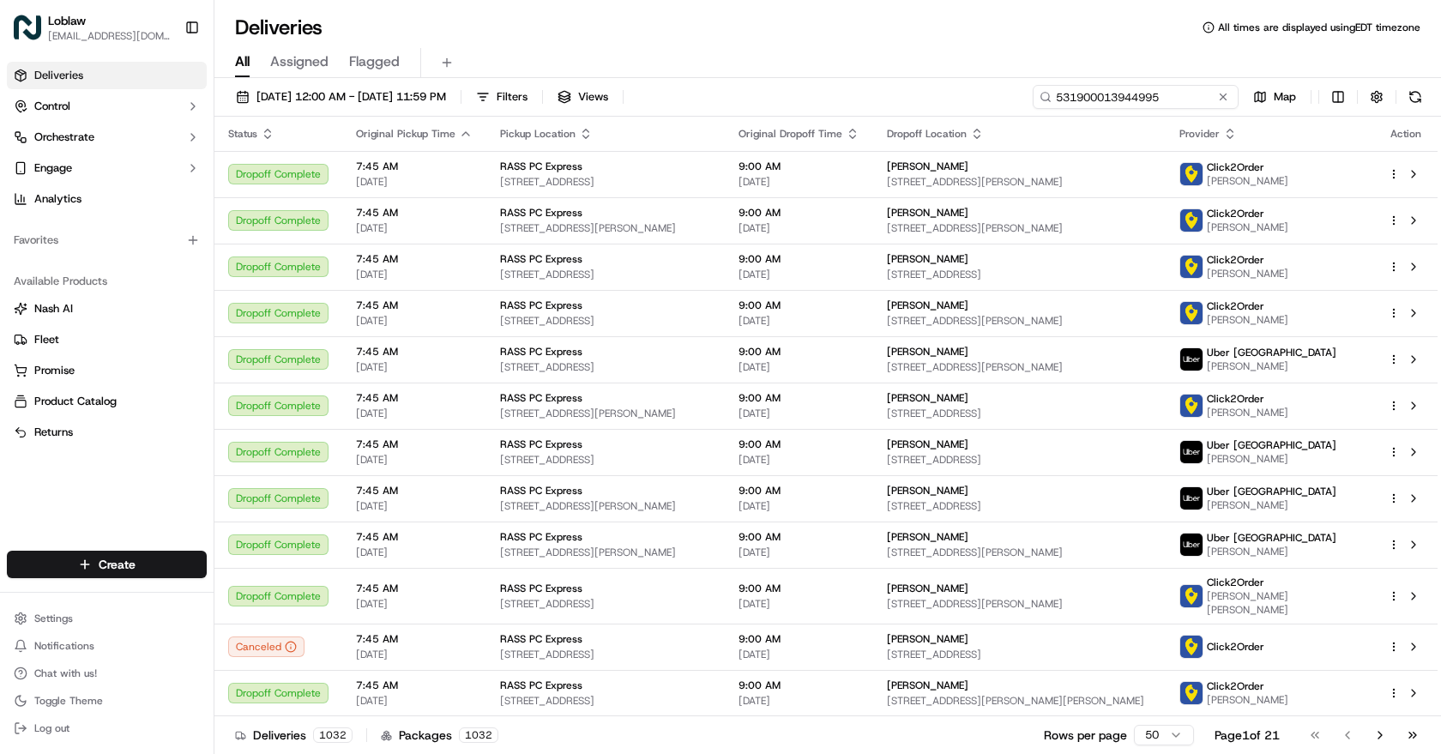 The width and height of the screenshot is (1441, 754). Describe the element at coordinates (266, 647) in the screenshot. I see `div: Canceled` at that location.